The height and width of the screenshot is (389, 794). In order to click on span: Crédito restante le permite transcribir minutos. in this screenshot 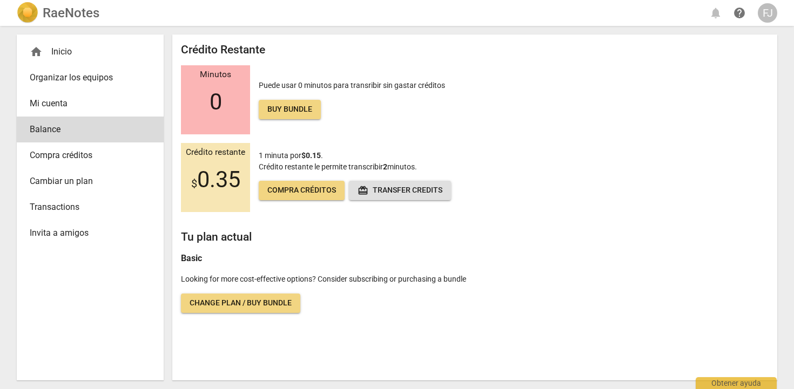, I will do `click(337, 167)`.